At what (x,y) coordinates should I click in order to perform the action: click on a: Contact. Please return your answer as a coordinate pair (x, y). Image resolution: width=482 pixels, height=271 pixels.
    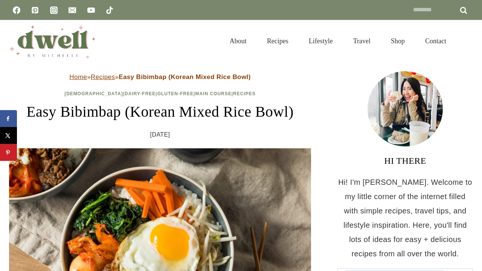
    Looking at the image, I should click on (436, 41).